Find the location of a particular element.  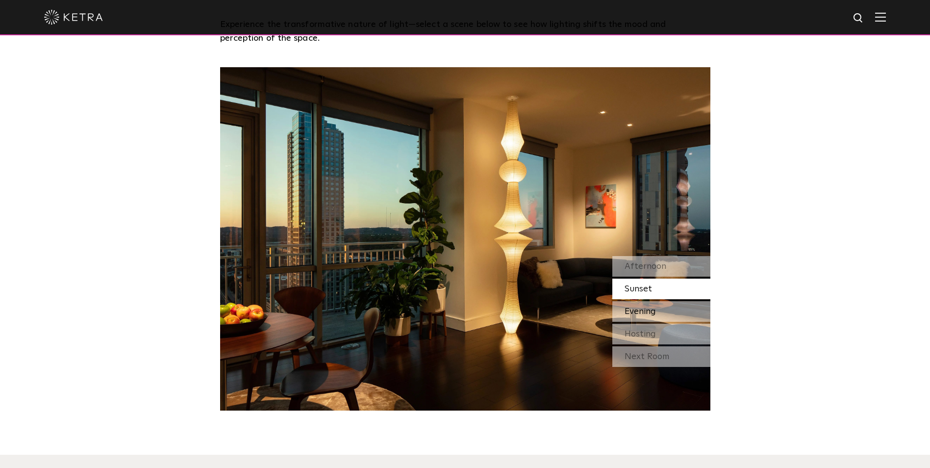

span: Hosting is located at coordinates (641, 334).